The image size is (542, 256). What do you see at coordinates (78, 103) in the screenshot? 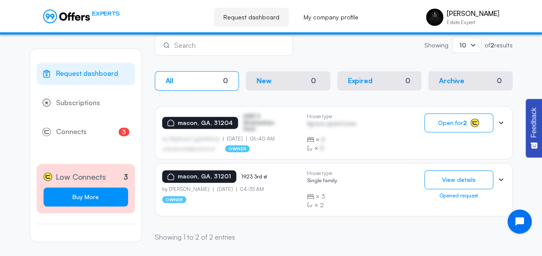
I see `span: Subscriptions` at bounding box center [78, 103].